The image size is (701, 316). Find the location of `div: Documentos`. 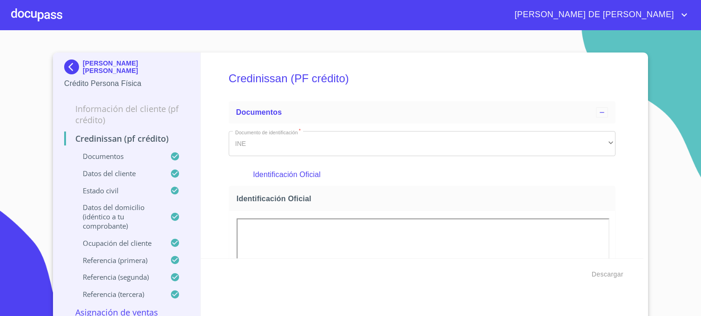

div: Documentos is located at coordinates (422, 113).